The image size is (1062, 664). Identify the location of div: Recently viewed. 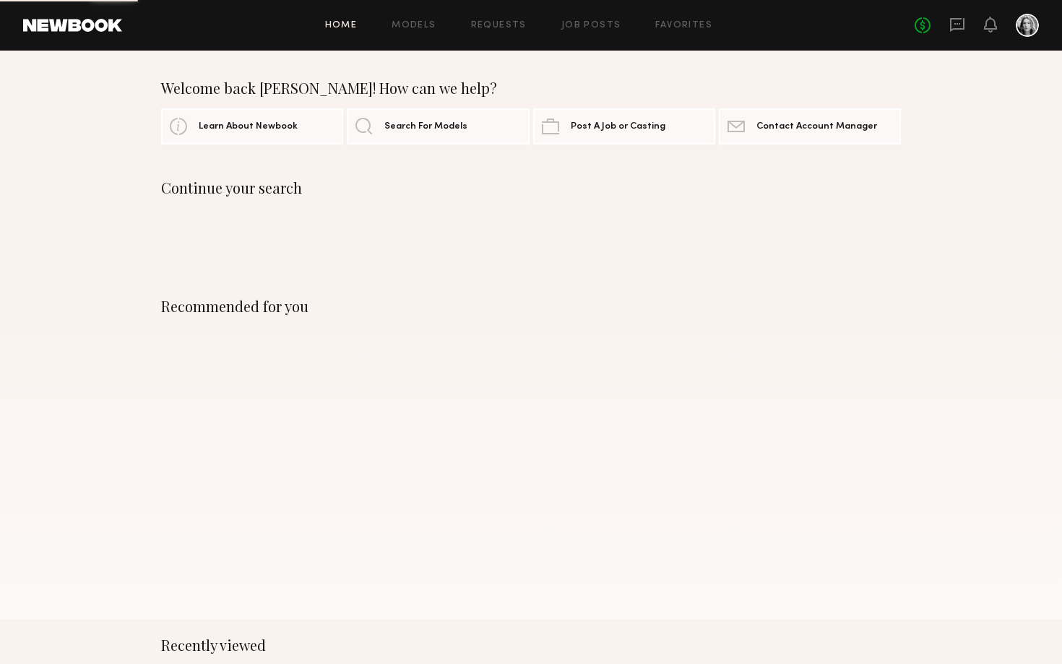
(531, 645).